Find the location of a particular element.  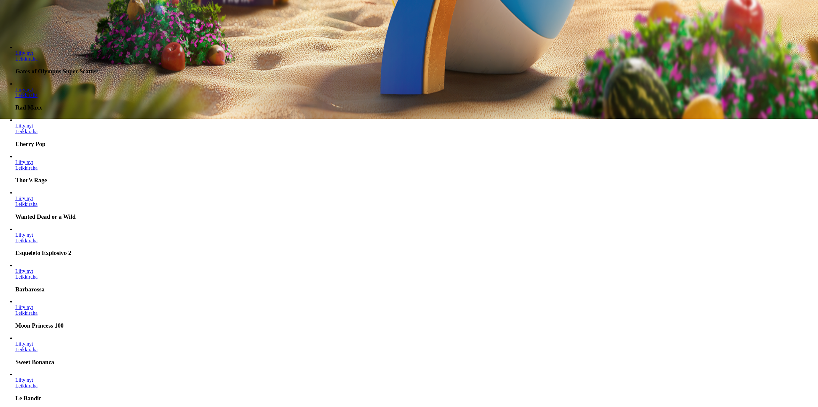

h3: Moon Princess 100 is located at coordinates (415, 325).